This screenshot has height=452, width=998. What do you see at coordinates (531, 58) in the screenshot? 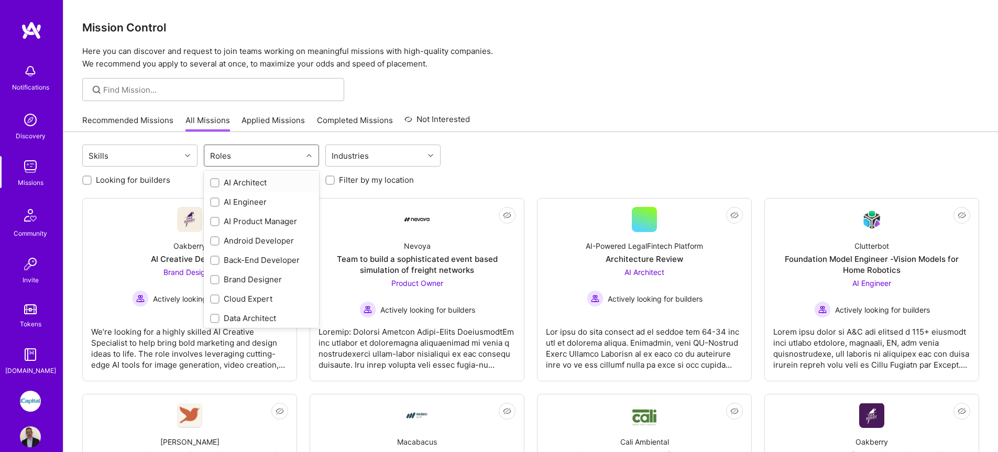
I see `p: Here you can discover and request to join teams working on meaningful missions with high-quality ...` at bounding box center [531, 58].